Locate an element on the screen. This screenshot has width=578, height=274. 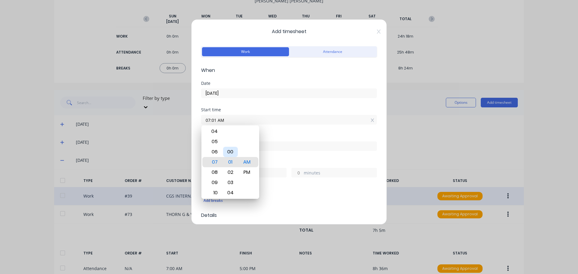
div: 07 is located at coordinates (214, 162).